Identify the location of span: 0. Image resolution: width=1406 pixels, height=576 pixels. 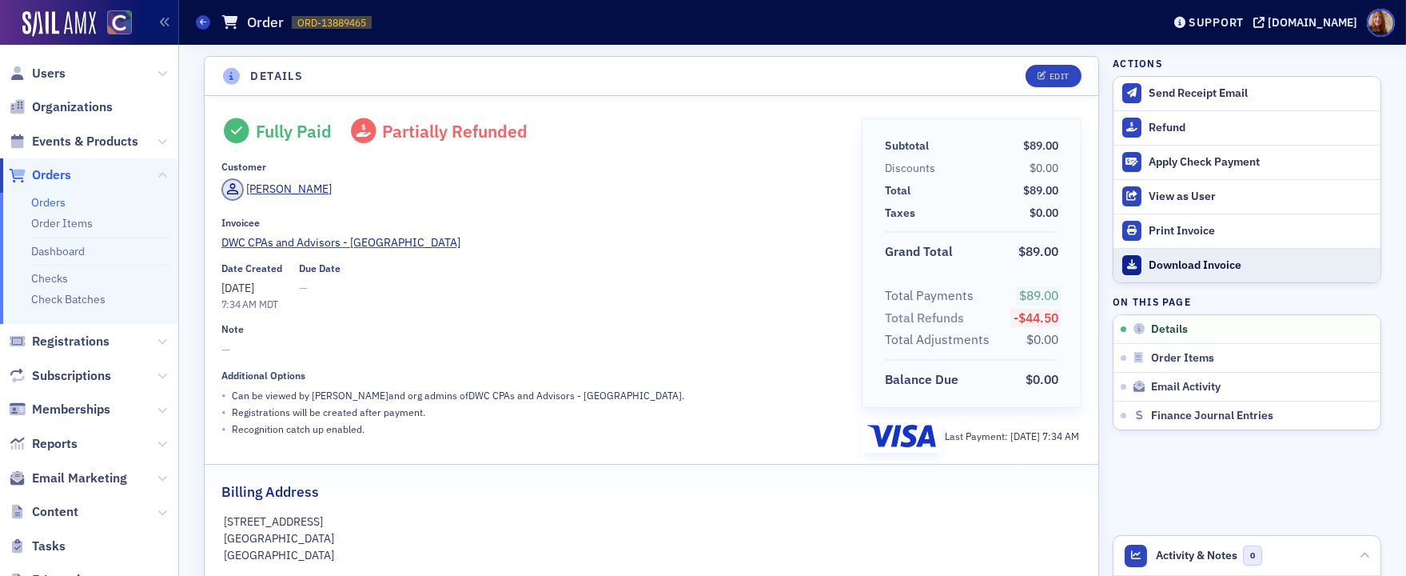
(1253, 555).